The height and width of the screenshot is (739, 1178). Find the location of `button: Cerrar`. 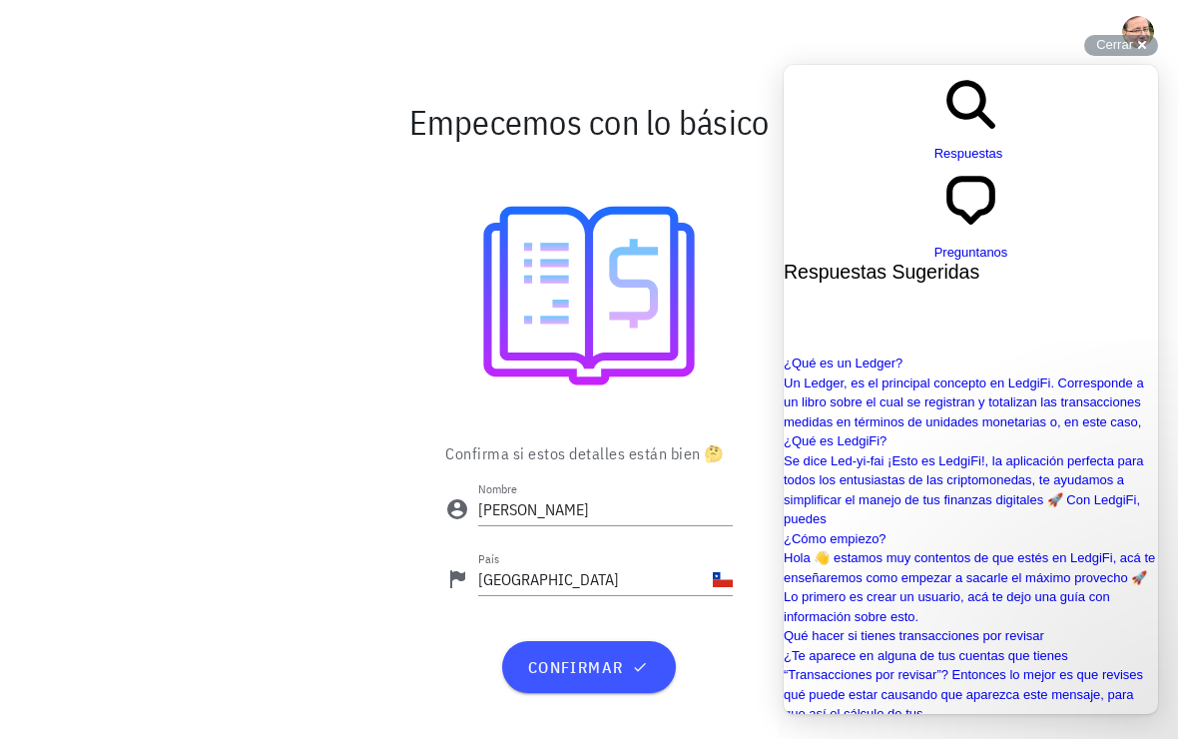

button: Cerrar is located at coordinates (1121, 45).